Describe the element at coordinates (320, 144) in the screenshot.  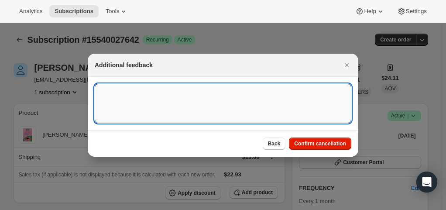
I see `span: Confirm cancellation` at that location.